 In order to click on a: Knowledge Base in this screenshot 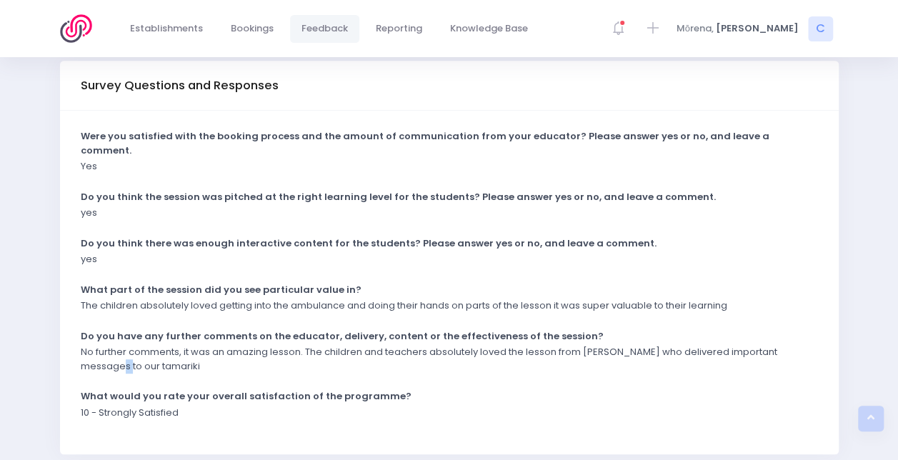, I will do `click(490, 29)`.